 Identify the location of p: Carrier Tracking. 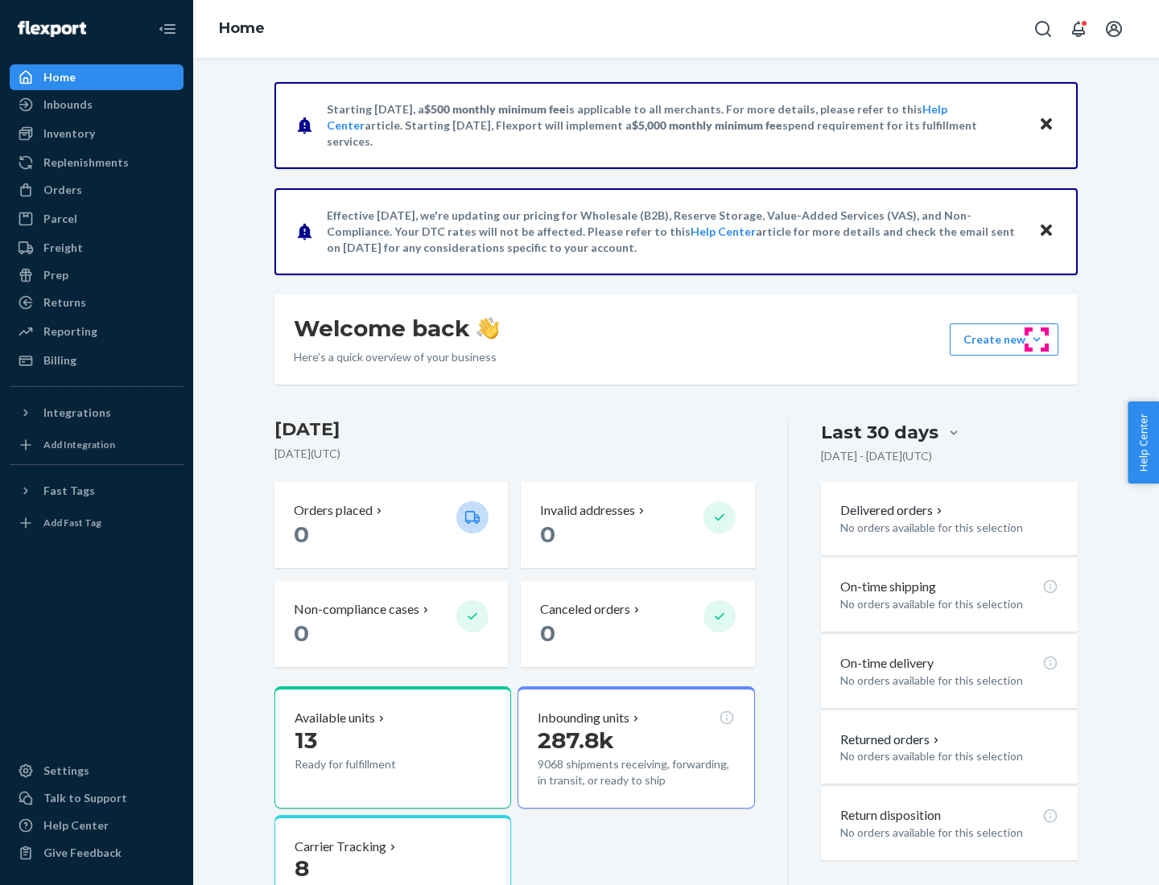
(340, 847).